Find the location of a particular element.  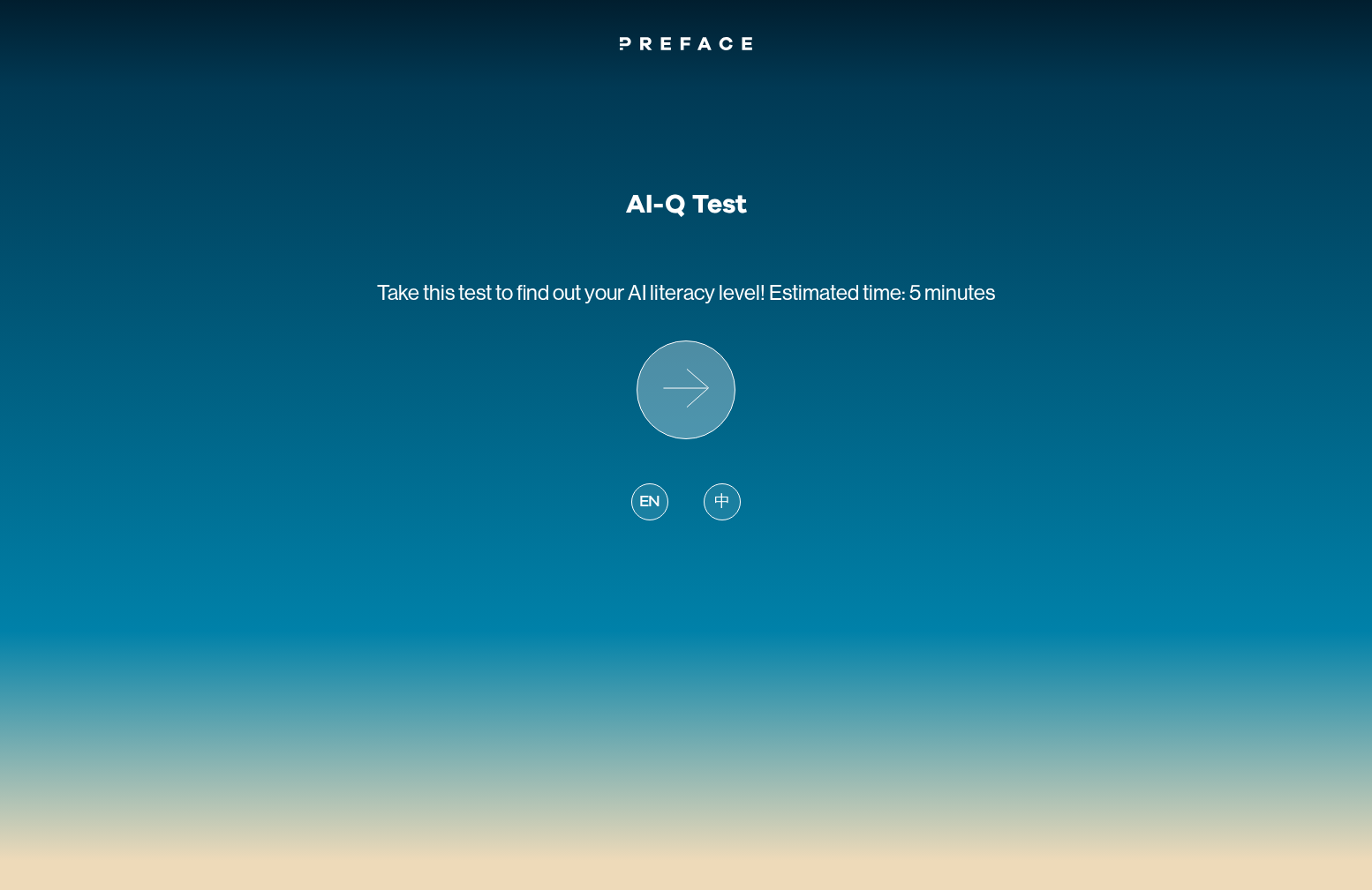

span: Take this test to is located at coordinates (445, 292).